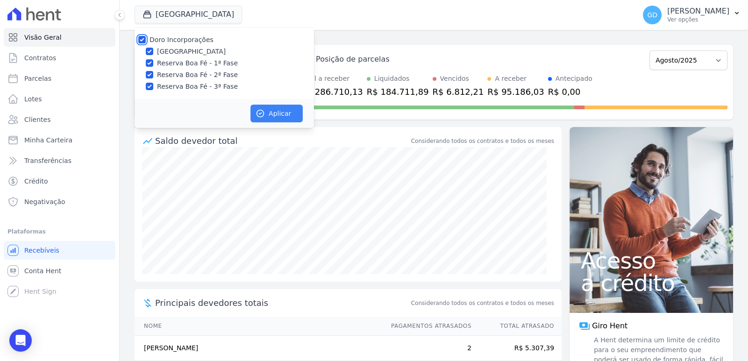 This screenshot has width=748, height=361. Describe the element at coordinates (653, 15) in the screenshot. I see `span: GD` at that location.